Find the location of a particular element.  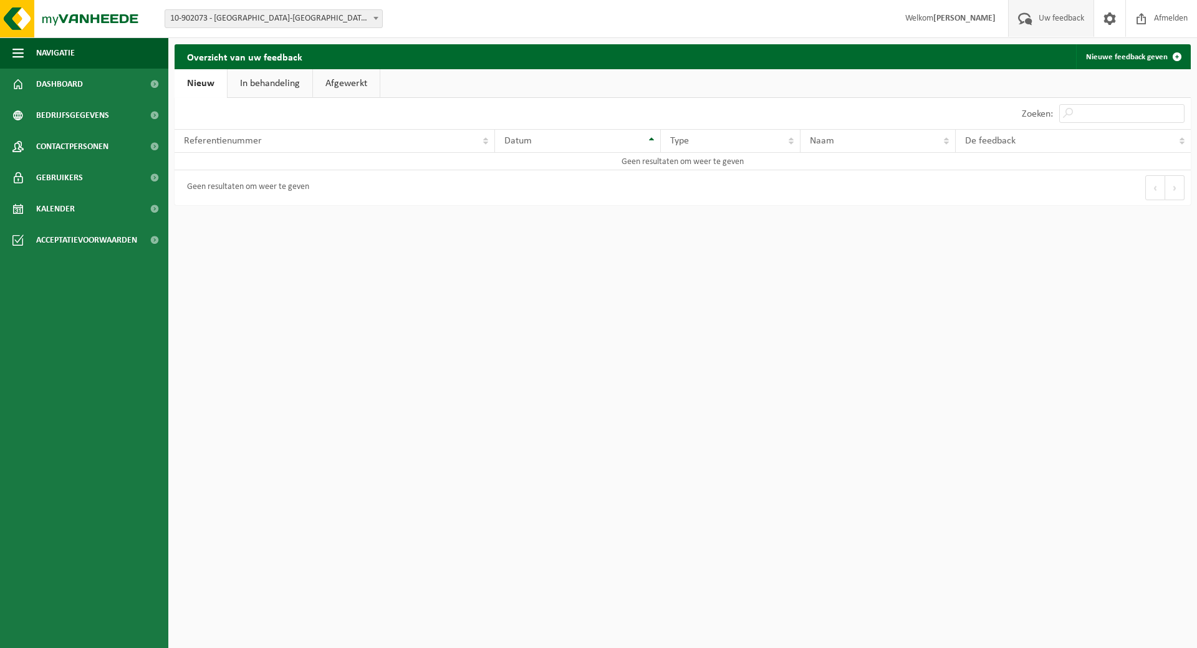

span: Acceptatievoorwaarden is located at coordinates (87, 240).